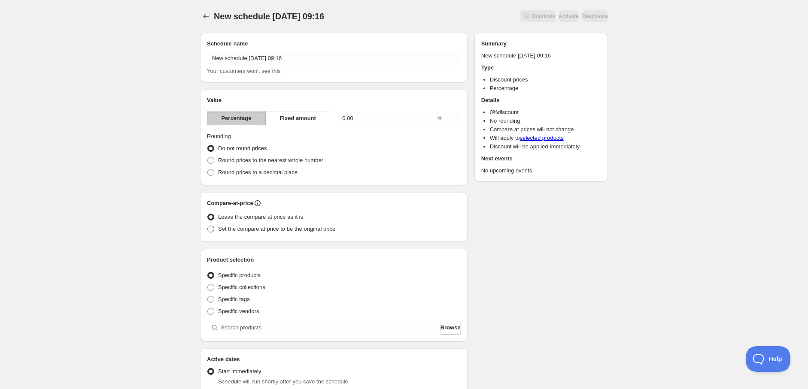  I want to click on button: Browse, so click(450, 328).